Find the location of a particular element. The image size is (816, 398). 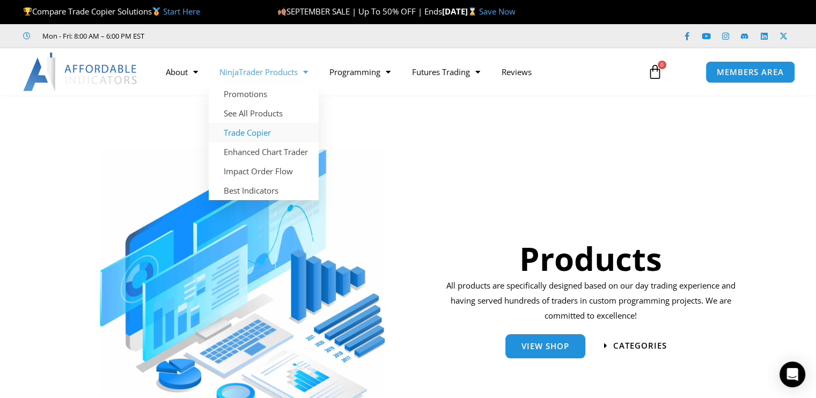

a: Best Indicators is located at coordinates (264, 191).